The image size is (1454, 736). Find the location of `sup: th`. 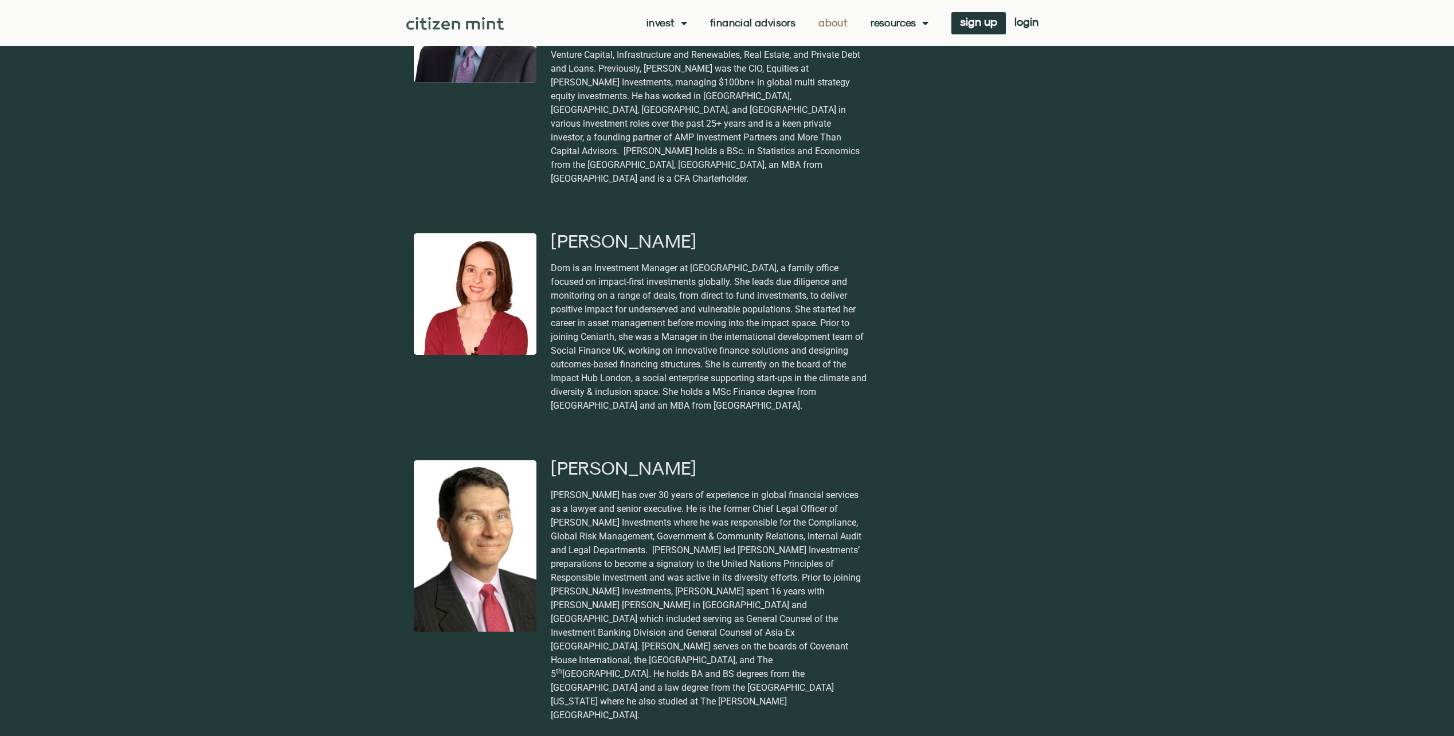

sup: th is located at coordinates (559, 671).